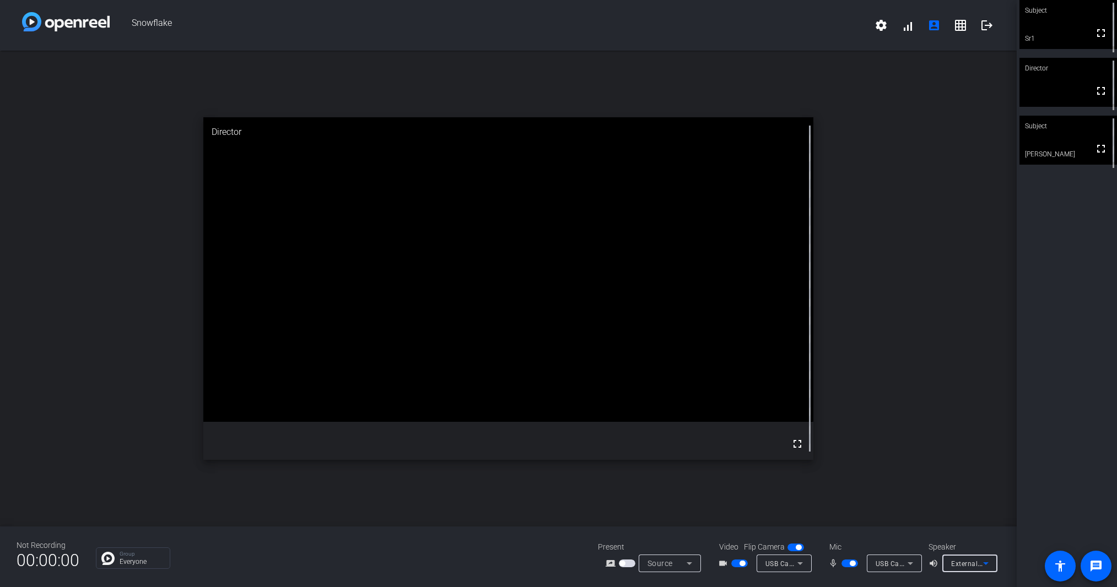  What do you see at coordinates (881, 25) in the screenshot?
I see `mat-icon: settings` at bounding box center [881, 25].